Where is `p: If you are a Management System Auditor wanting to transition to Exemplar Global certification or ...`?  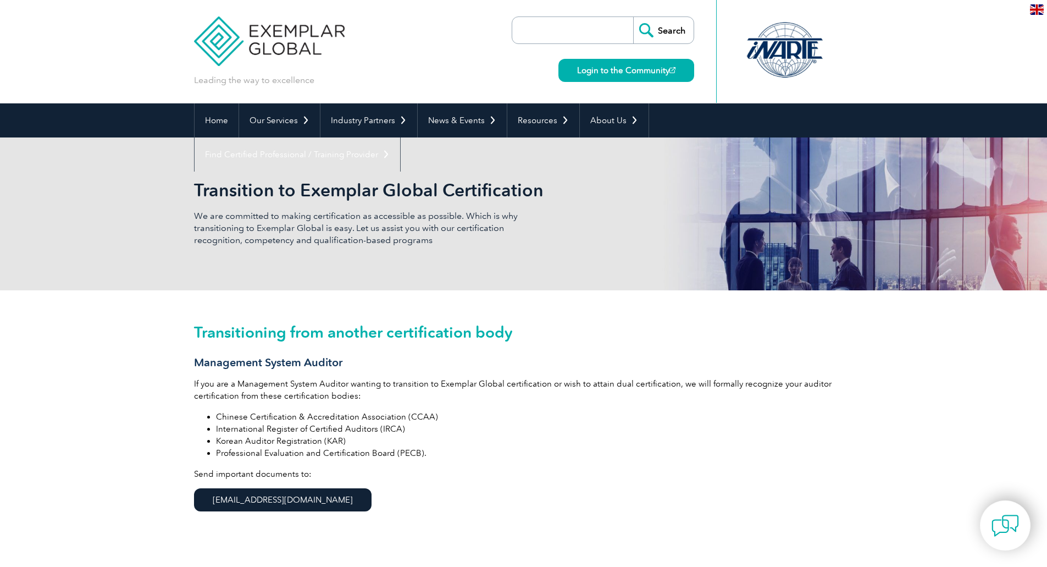 p: If you are a Management System Auditor wanting to transition to Exemplar Global certification or ... is located at coordinates (524, 390).